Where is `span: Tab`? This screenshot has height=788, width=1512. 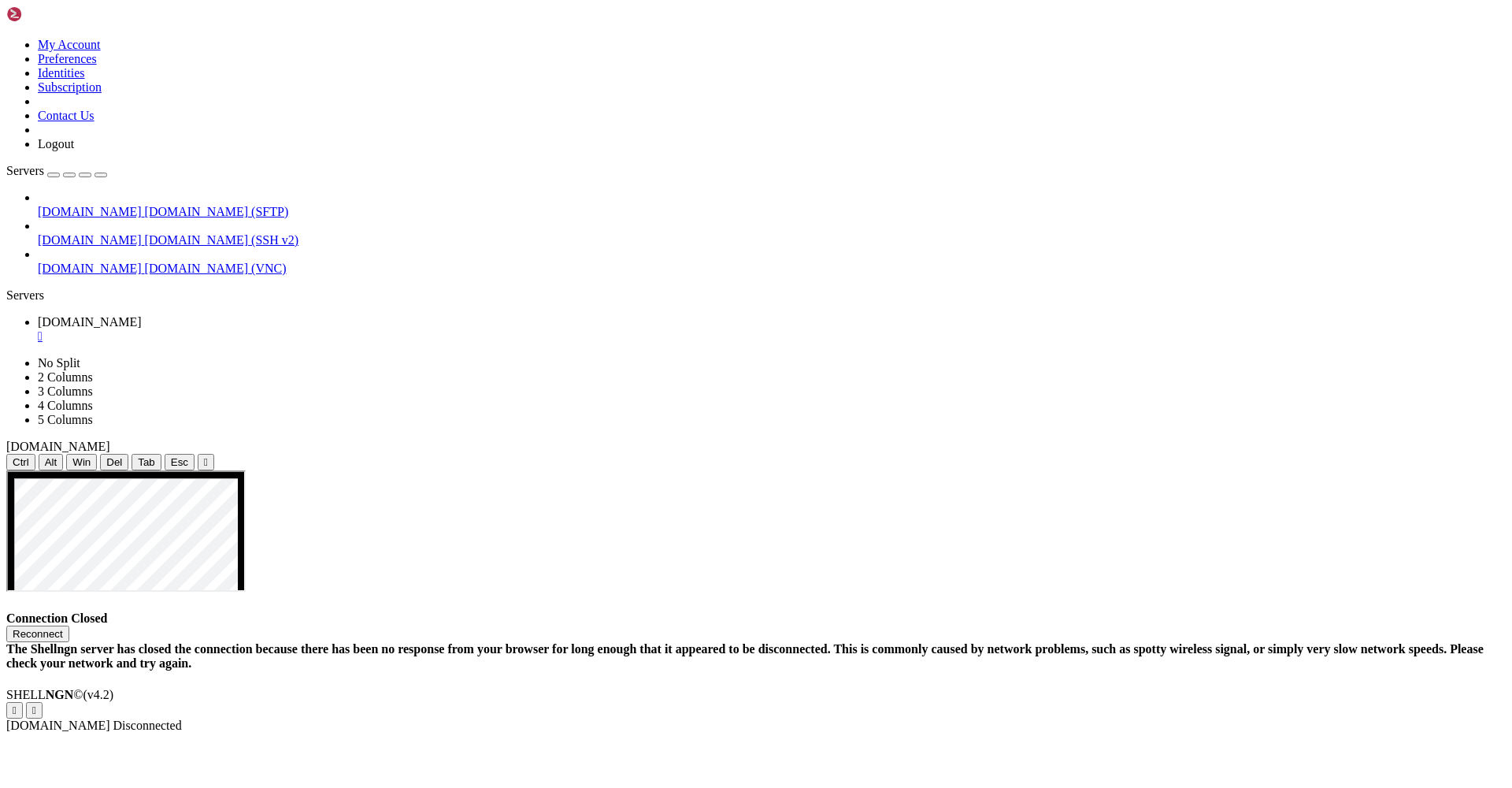
span: Tab is located at coordinates (147, 461).